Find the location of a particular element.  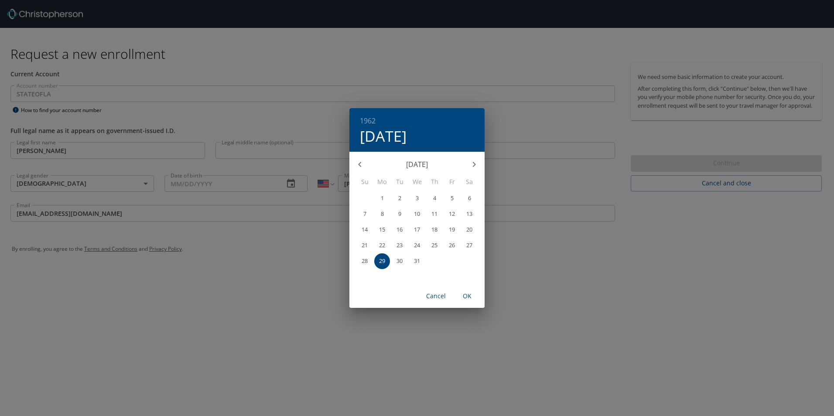

p: 15 is located at coordinates (382, 229).